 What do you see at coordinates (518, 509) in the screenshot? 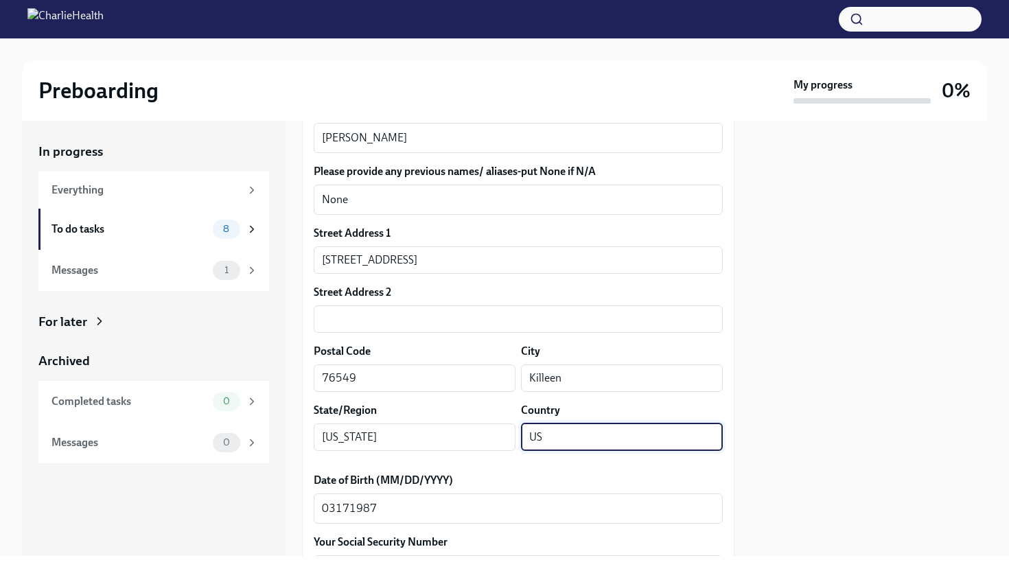
I see `textarea: 03171987` at bounding box center [518, 509].